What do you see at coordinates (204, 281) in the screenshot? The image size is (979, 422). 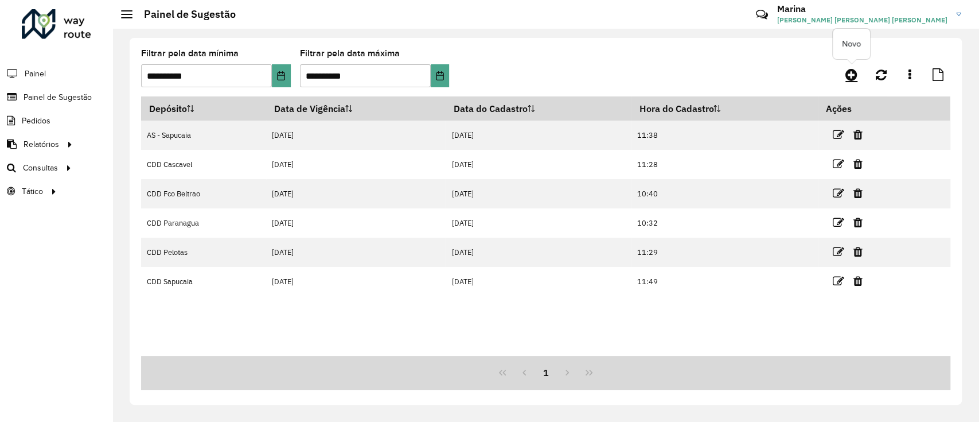 I see `td: CDD Sapucaia` at bounding box center [204, 281].